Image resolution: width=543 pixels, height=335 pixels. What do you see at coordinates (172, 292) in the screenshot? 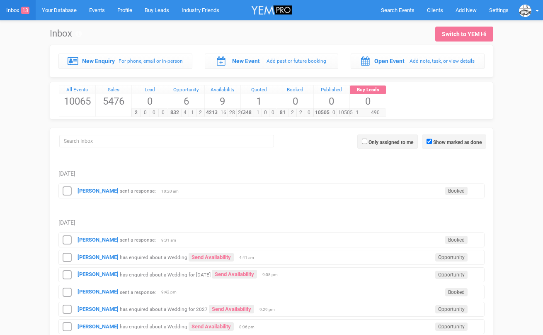
I see `span: 9:42 pm` at bounding box center [172, 292].